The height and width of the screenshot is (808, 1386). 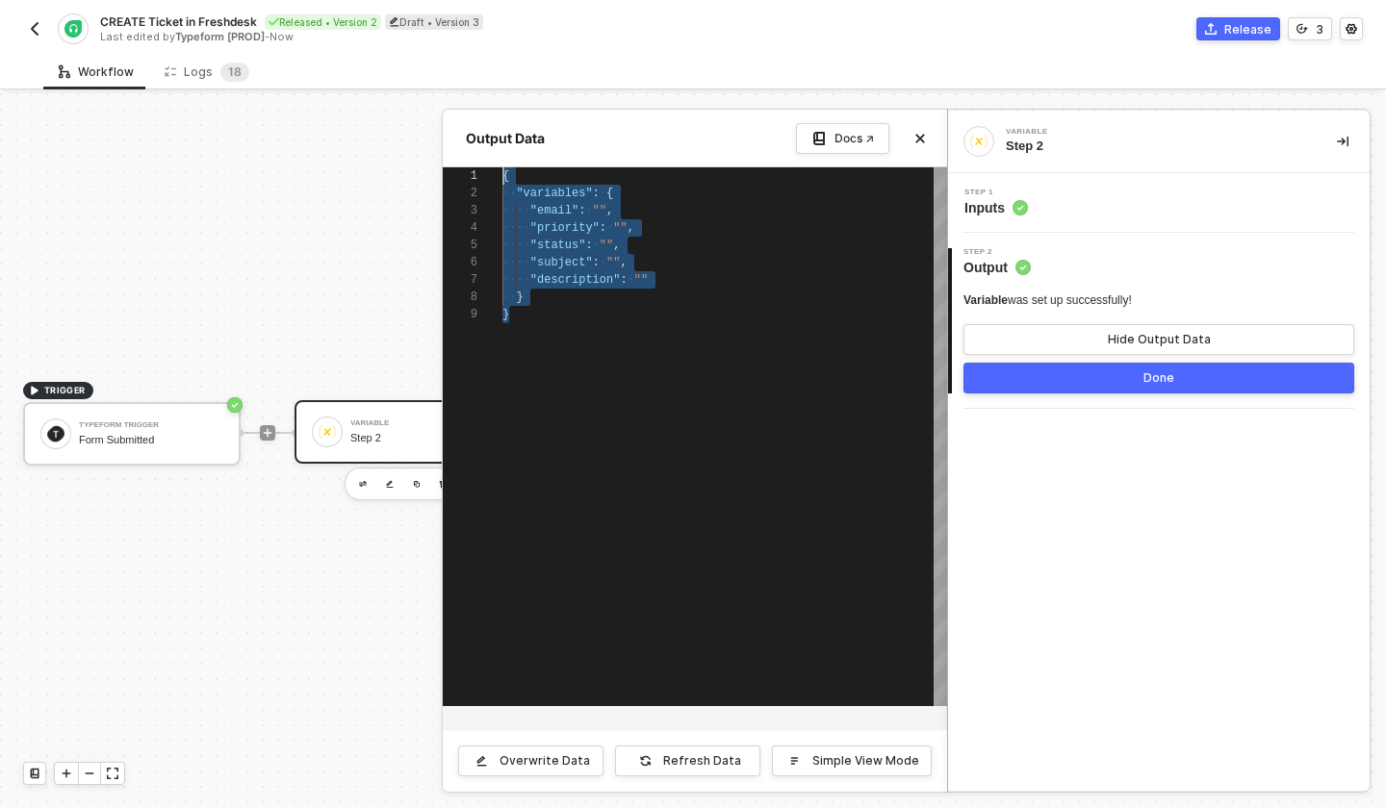 I want to click on div: Output Data, so click(x=505, y=139).